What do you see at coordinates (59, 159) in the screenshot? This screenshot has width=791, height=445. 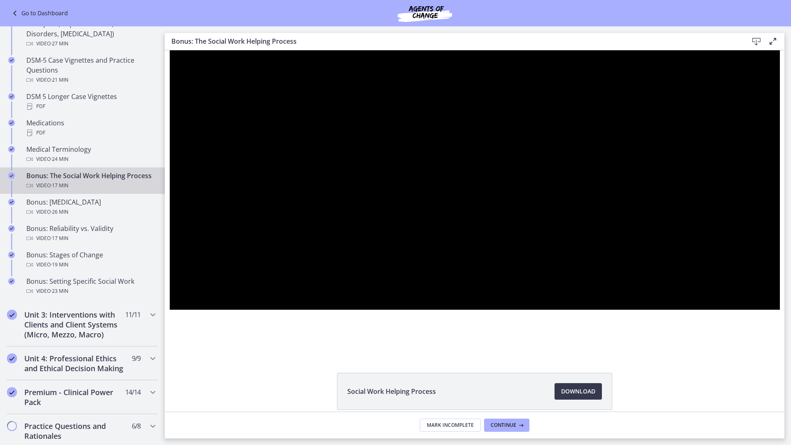 I see `span: · 24 min` at bounding box center [59, 159].